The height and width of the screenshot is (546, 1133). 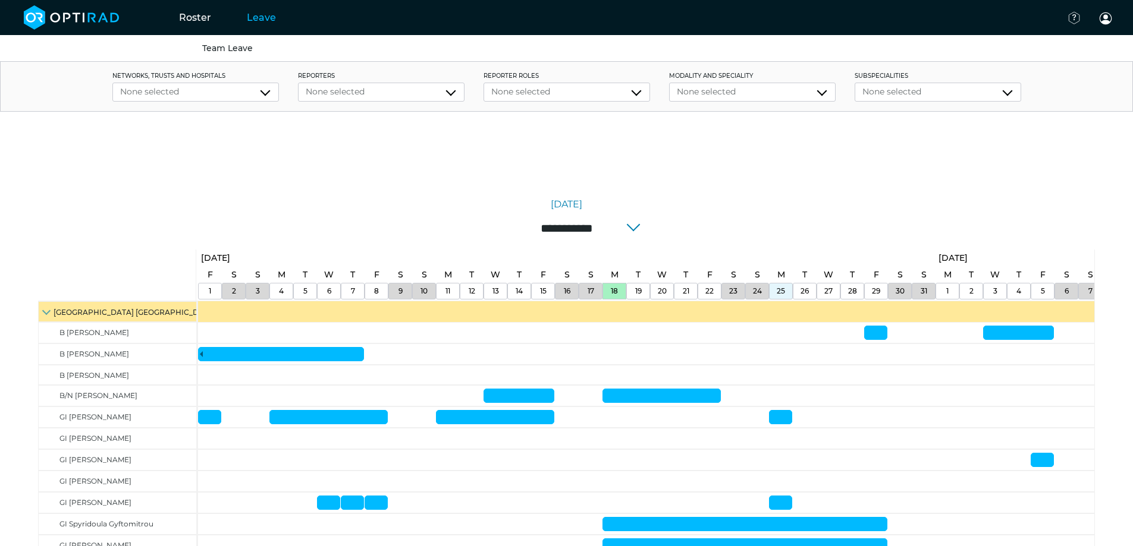 I want to click on label: Reporter roles, so click(x=567, y=76).